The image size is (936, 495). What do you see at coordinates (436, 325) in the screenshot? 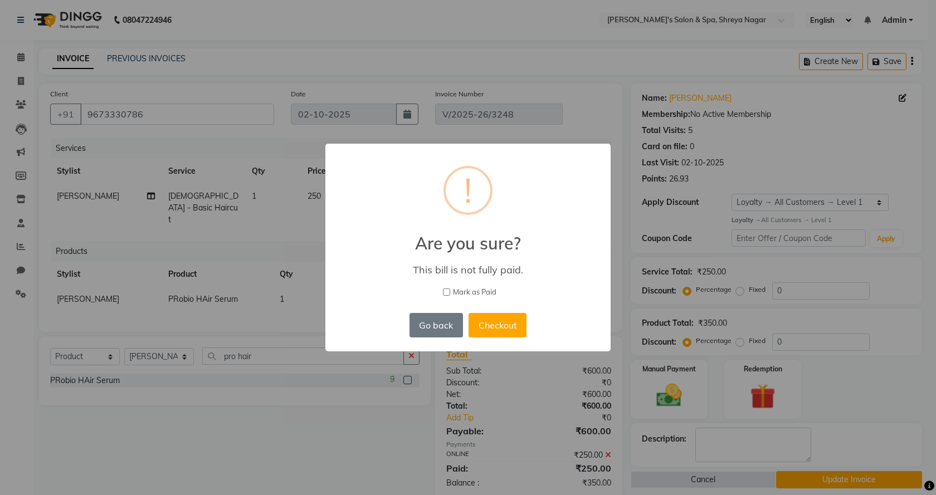
I see `button: Go back` at bounding box center [436, 325].